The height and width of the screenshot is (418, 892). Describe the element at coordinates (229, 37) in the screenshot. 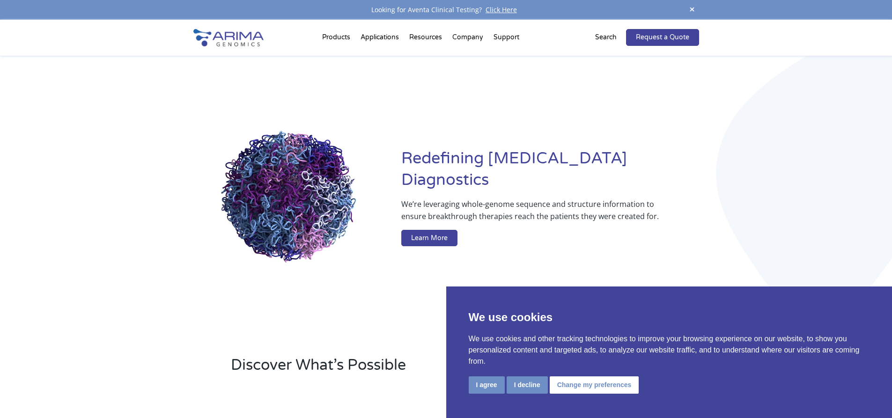

I see `img: Arima-Genomics-logo` at that location.